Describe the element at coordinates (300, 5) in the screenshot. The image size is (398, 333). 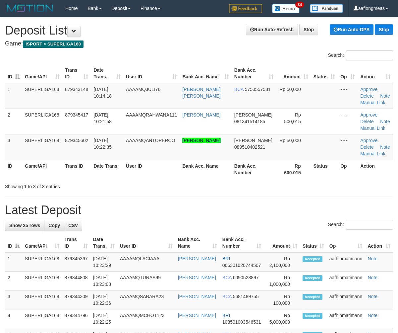
I see `span: 34` at that location.